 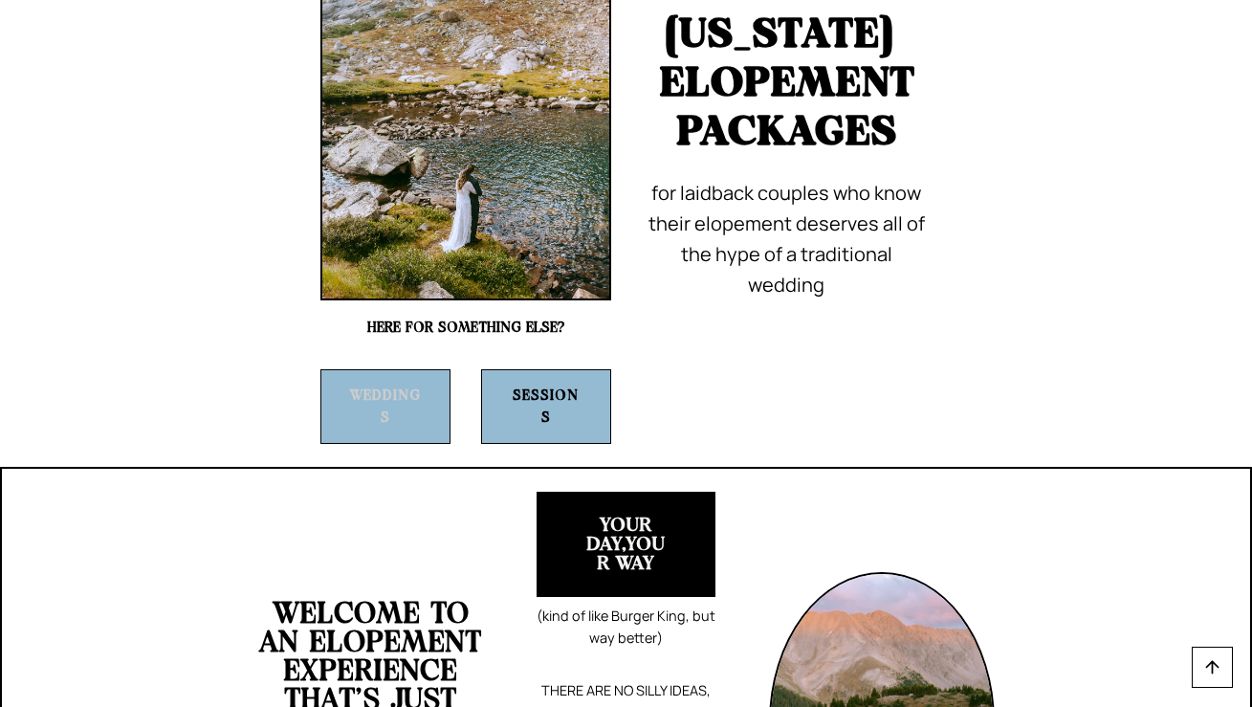 I want to click on a: Weddings, so click(x=385, y=406).